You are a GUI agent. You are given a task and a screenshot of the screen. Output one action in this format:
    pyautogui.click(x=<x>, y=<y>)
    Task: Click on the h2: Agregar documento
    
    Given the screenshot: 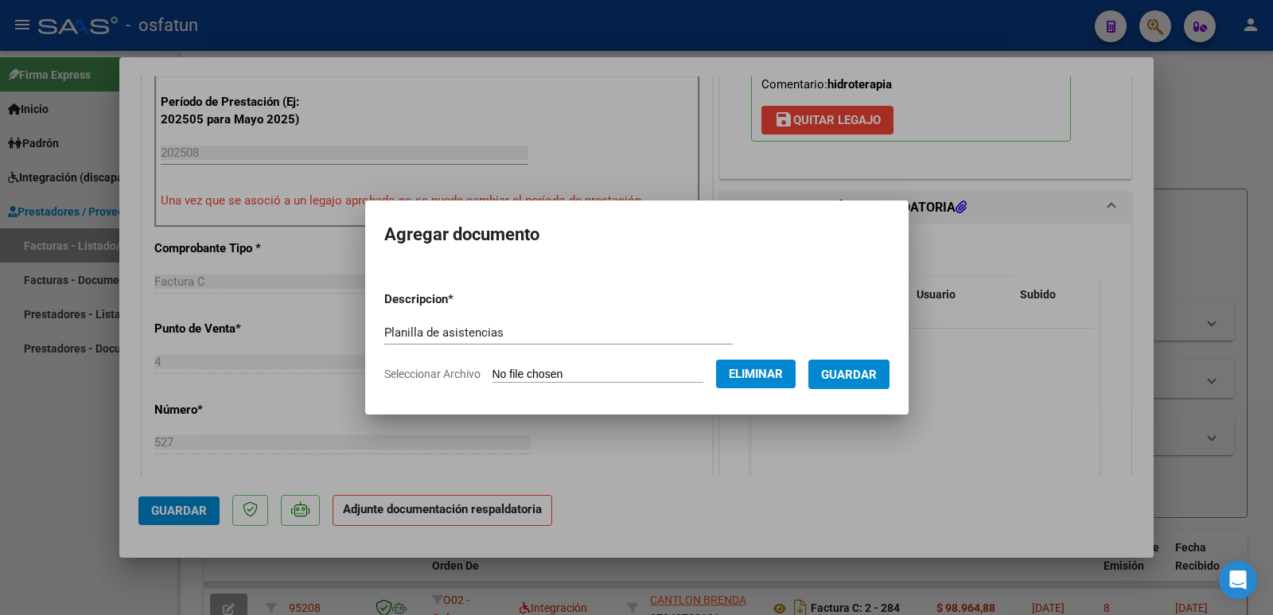 What is the action you would take?
    pyautogui.click(x=637, y=235)
    